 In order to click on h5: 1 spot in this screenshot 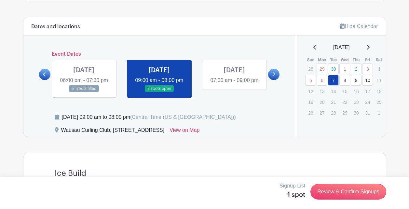, I will do `click(292, 195)`.